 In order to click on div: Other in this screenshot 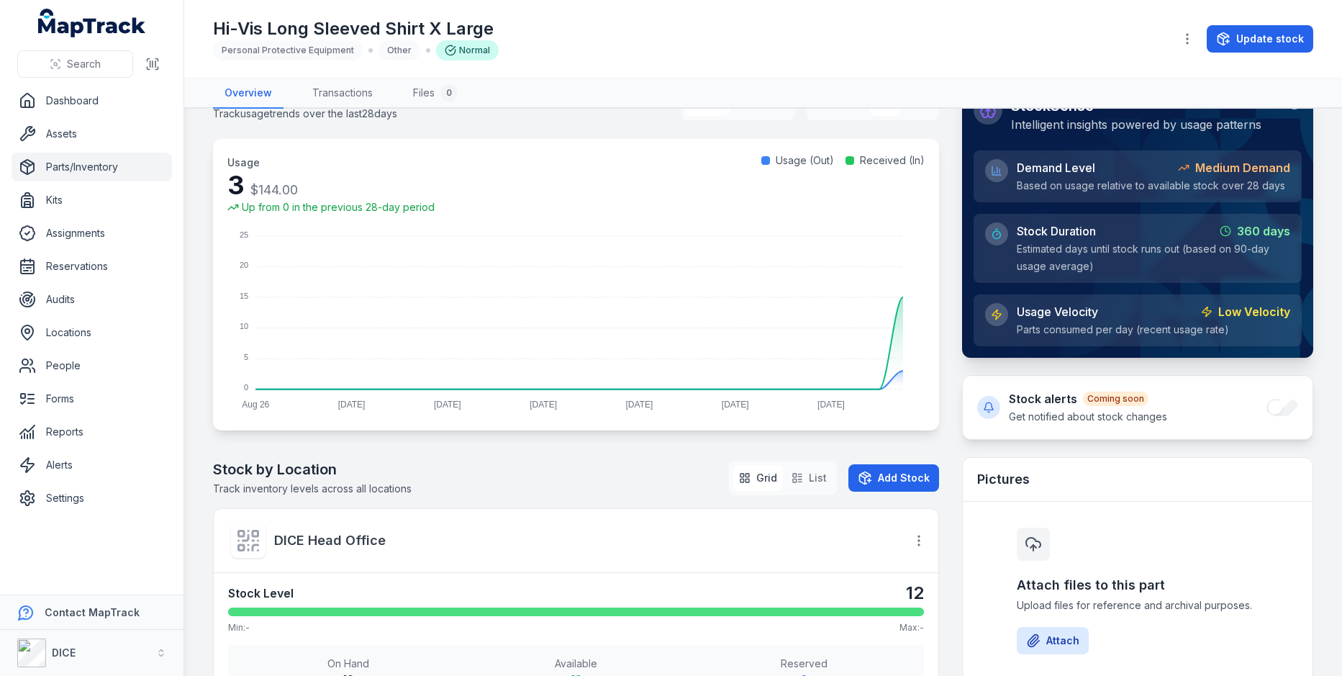, I will do `click(399, 50)`.